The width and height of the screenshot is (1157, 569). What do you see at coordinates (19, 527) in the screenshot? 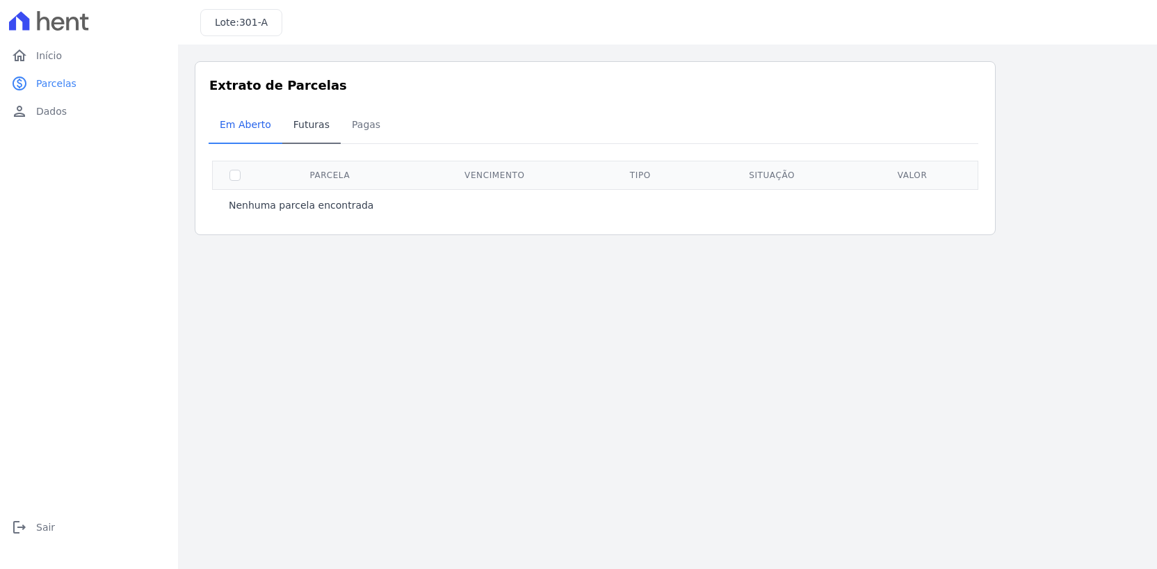
I see `i: logout` at bounding box center [19, 527].